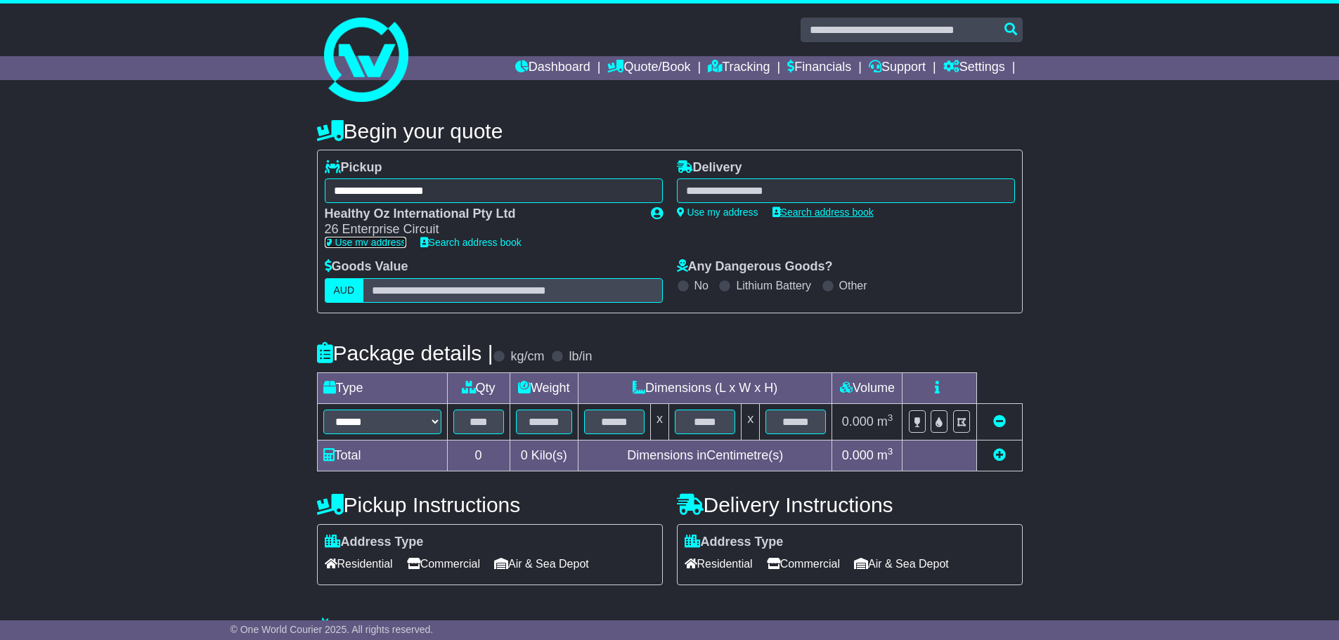 This screenshot has width=1339, height=640. What do you see at coordinates (405, 353) in the screenshot?
I see `h4: Package details |` at bounding box center [405, 353].